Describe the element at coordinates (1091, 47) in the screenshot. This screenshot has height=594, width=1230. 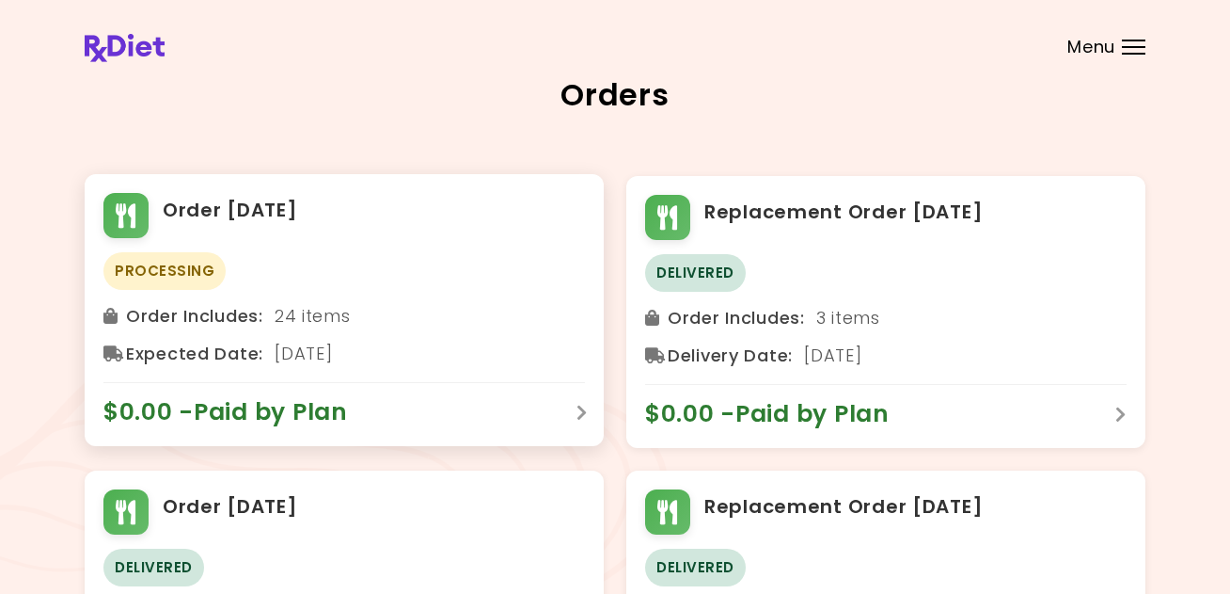
I see `span: Menu` at that location.